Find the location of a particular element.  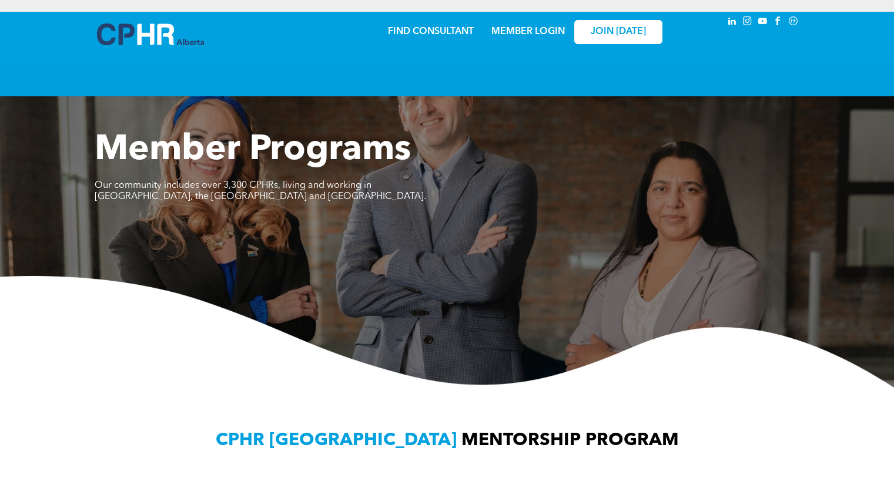

span: Member Programs is located at coordinates (253, 150).